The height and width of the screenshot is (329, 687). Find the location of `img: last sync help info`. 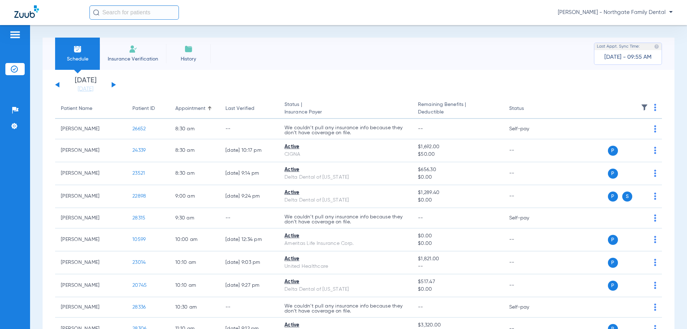

img: last sync help info is located at coordinates (657, 47).